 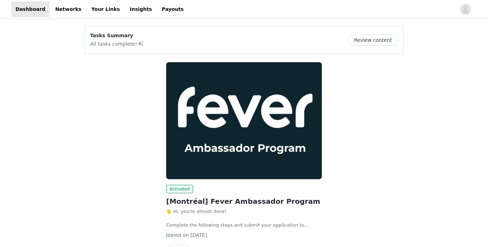 I want to click on div: avatar, so click(x=465, y=9).